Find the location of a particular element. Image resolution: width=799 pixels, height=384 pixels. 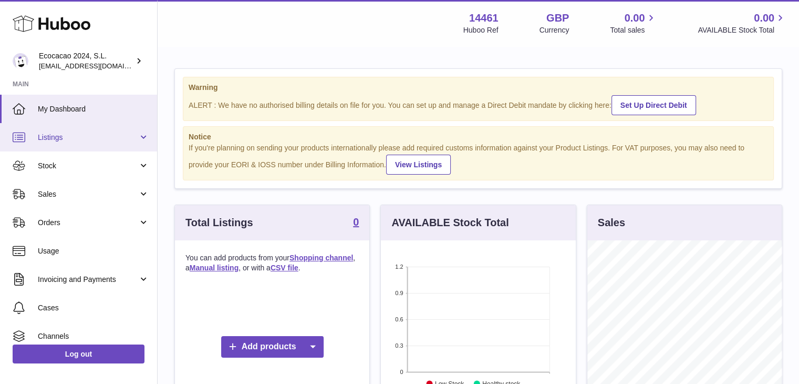

div: Ecocacao 2024, S.L. is located at coordinates (86, 61).